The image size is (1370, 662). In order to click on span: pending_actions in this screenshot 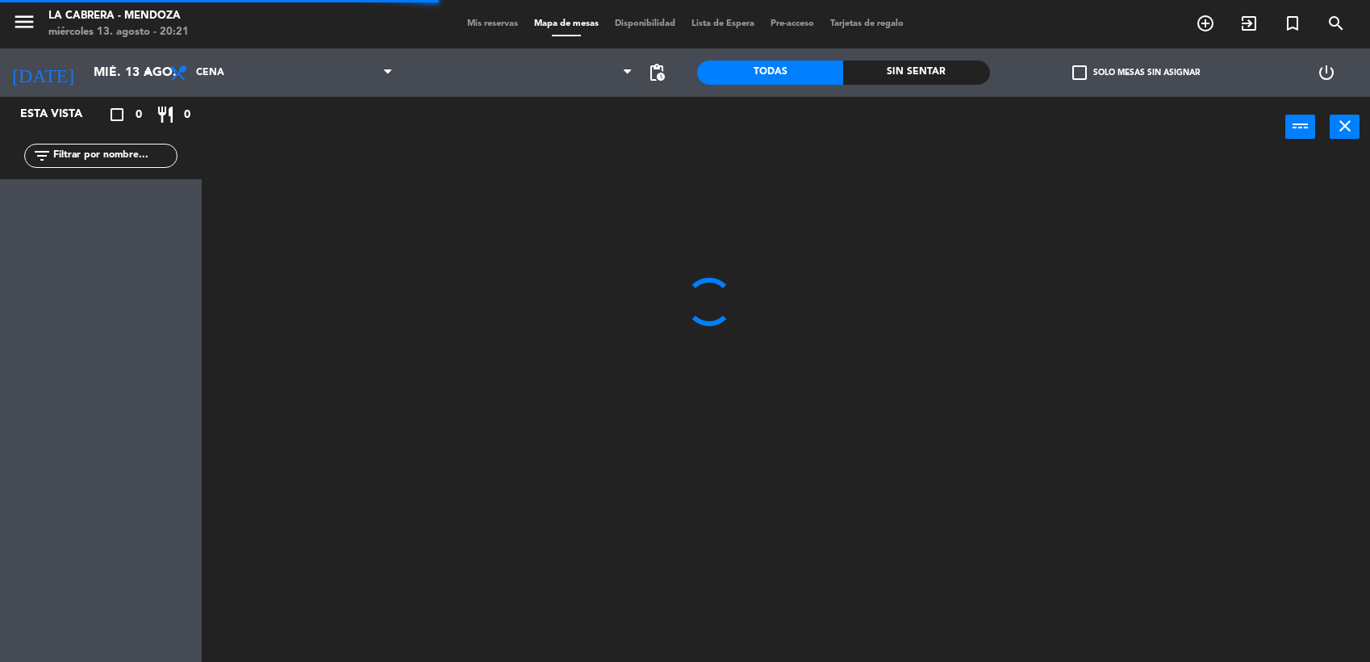, I will do `click(657, 73)`.